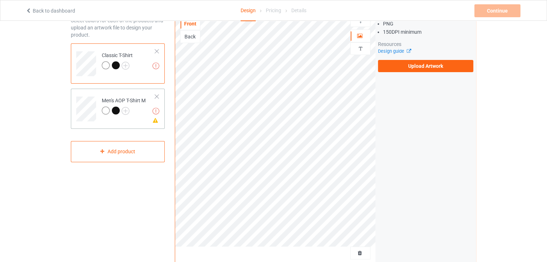 Image resolution: width=547 pixels, height=262 pixels. Describe the element at coordinates (428, 32) in the screenshot. I see `li: 150 DPI minimum` at that location.